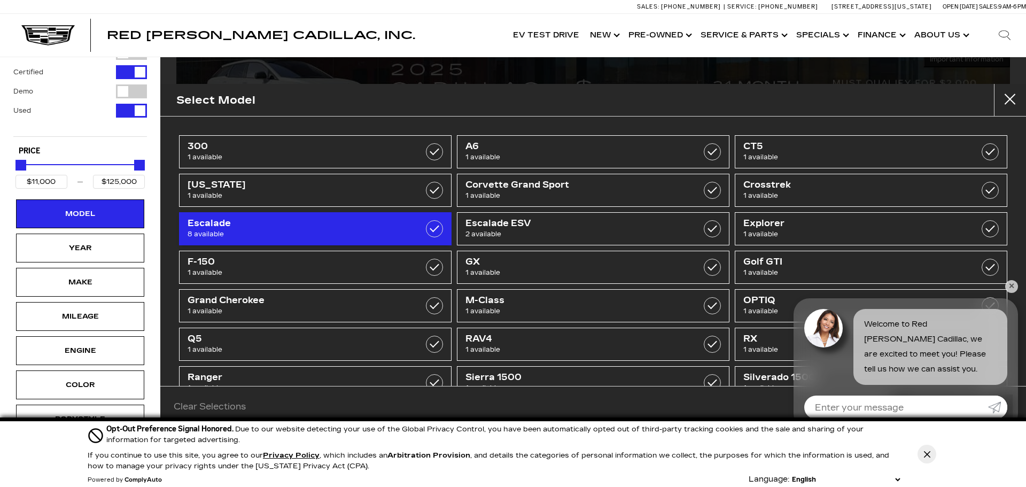 The width and height of the screenshot is (1026, 487). I want to click on span: Ranger, so click(296, 377).